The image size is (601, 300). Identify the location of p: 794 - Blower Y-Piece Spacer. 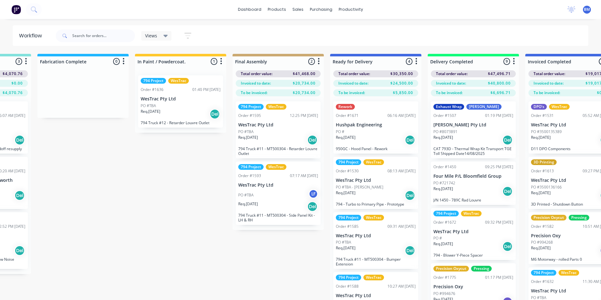
(473, 255).